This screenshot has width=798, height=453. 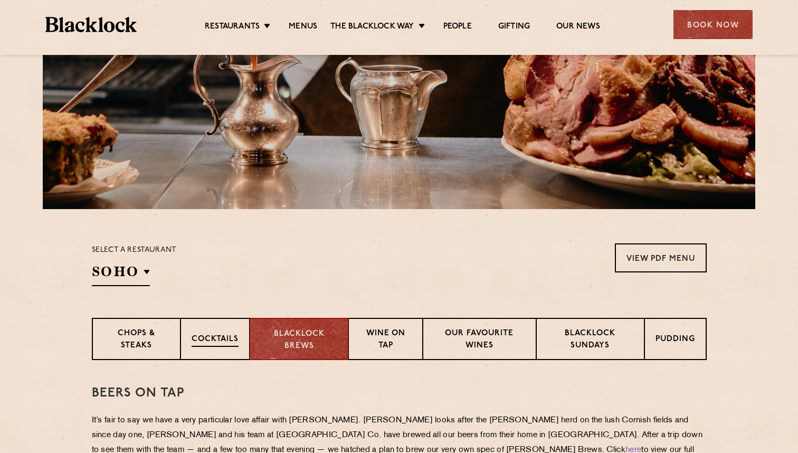 I want to click on p: Blacklock Brews, so click(x=299, y=340).